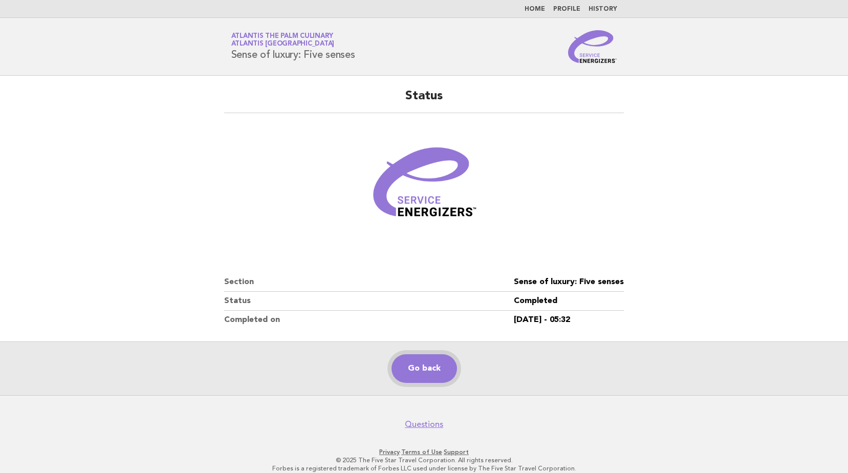 This screenshot has height=473, width=848. Describe the element at coordinates (568, 282) in the screenshot. I see `dd: Sense of luxury: Five senses` at that location.